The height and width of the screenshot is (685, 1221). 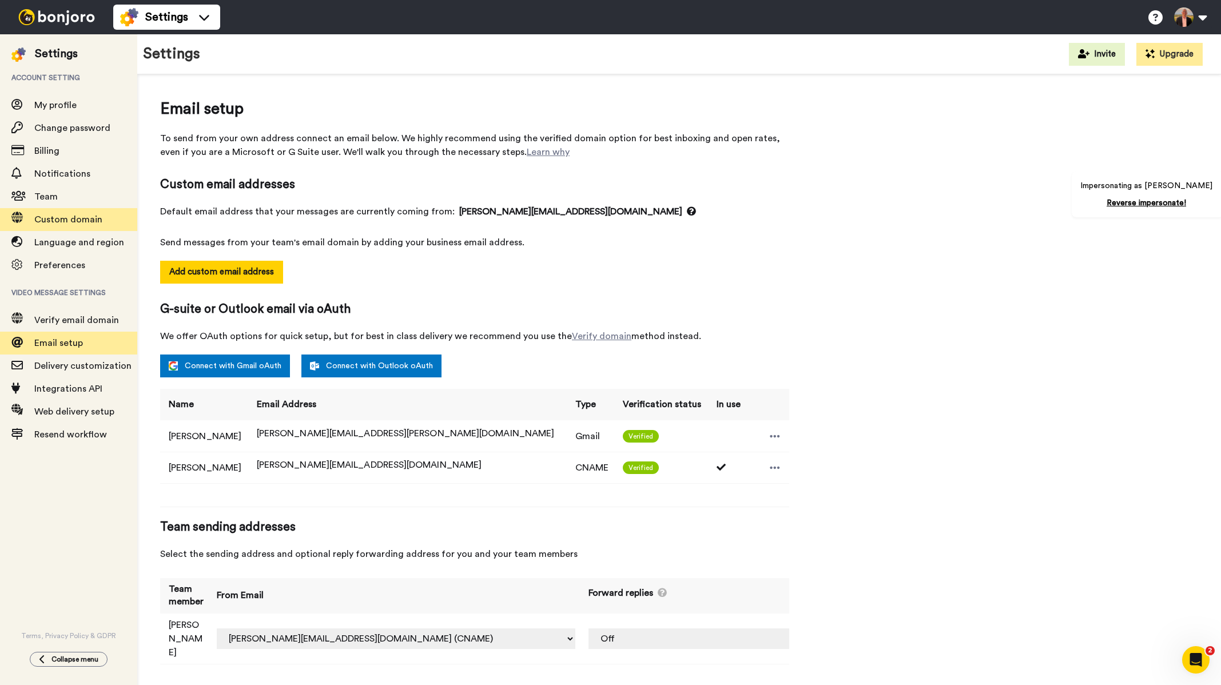 I want to click on span: Web delivery setup, so click(x=74, y=412).